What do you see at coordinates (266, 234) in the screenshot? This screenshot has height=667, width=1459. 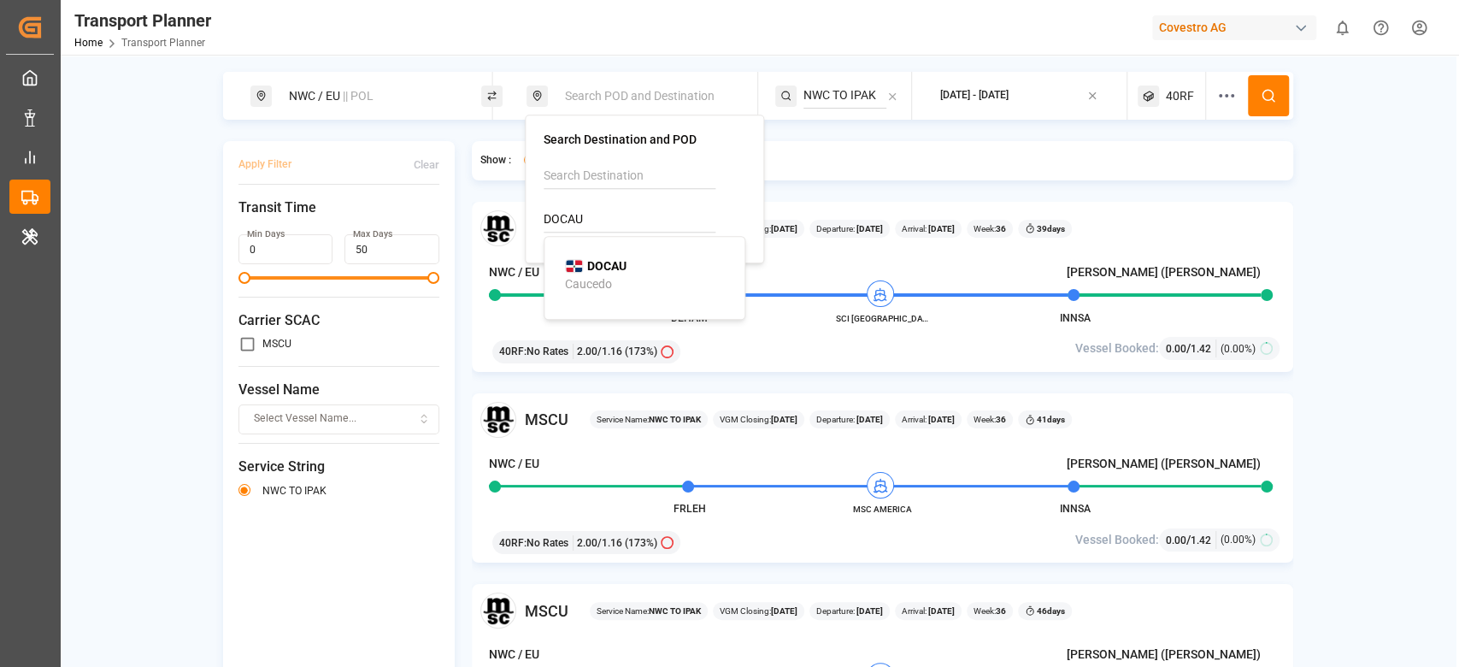 I see `label: Min Days` at bounding box center [266, 234].